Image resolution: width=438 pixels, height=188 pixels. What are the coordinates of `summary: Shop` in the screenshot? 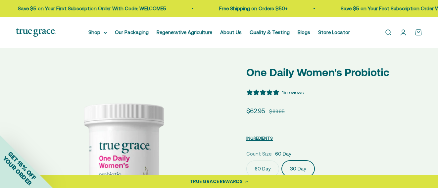 It's located at (98, 32).